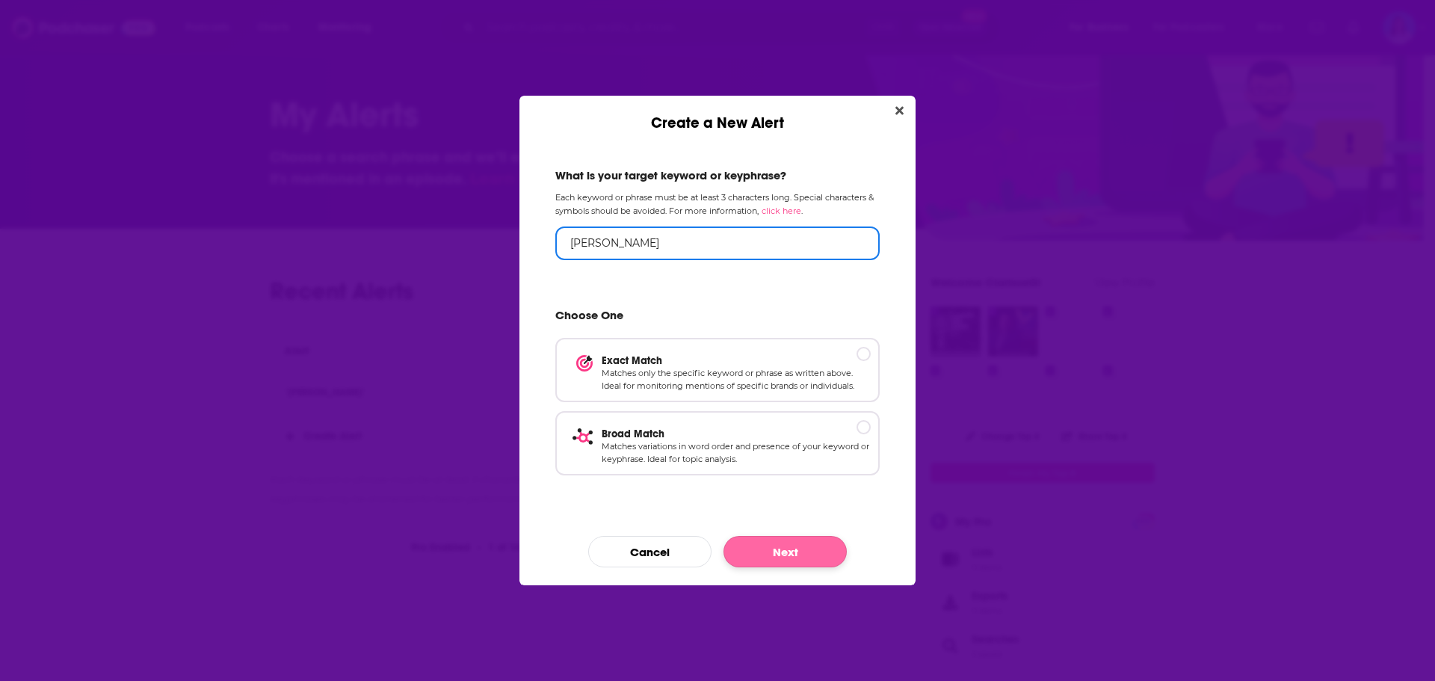 The height and width of the screenshot is (681, 1435). I want to click on p: Each keyword or phrase must be at least 3 characters long. Special characters & symbols should be..., so click(718, 204).